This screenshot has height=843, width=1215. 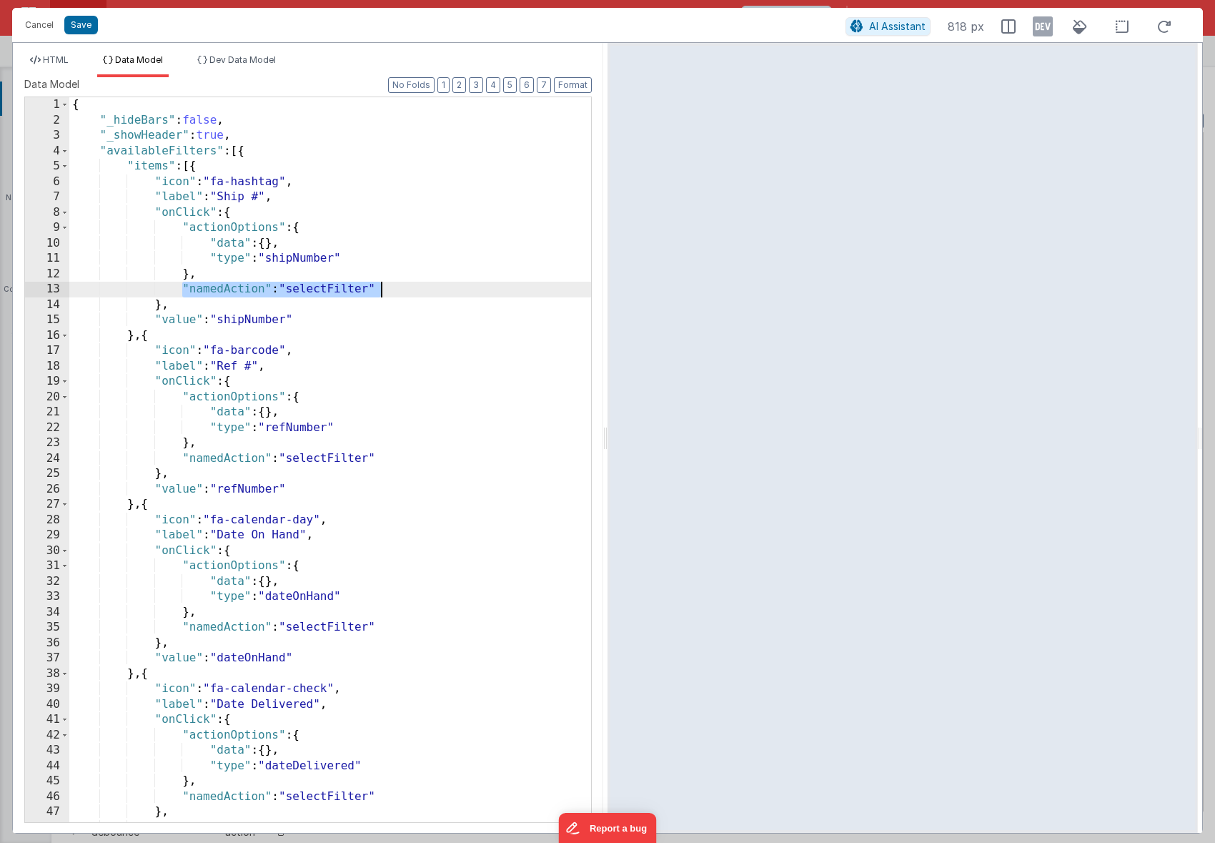 I want to click on div: 4, so click(x=47, y=152).